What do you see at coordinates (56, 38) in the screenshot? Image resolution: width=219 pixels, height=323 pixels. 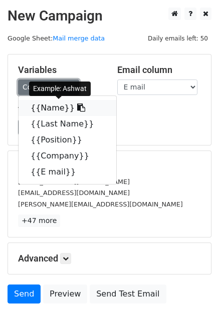 I see `small: Google Sheet:` at bounding box center [56, 38].